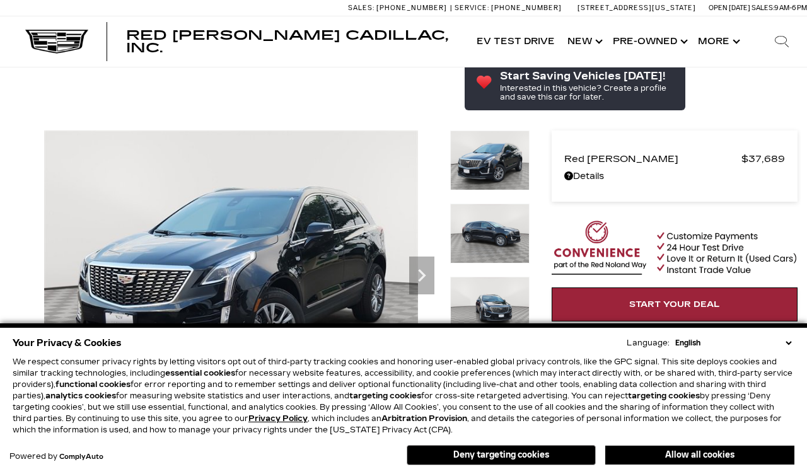 The image size is (807, 474). I want to click on select: Language Select, so click(733, 343).